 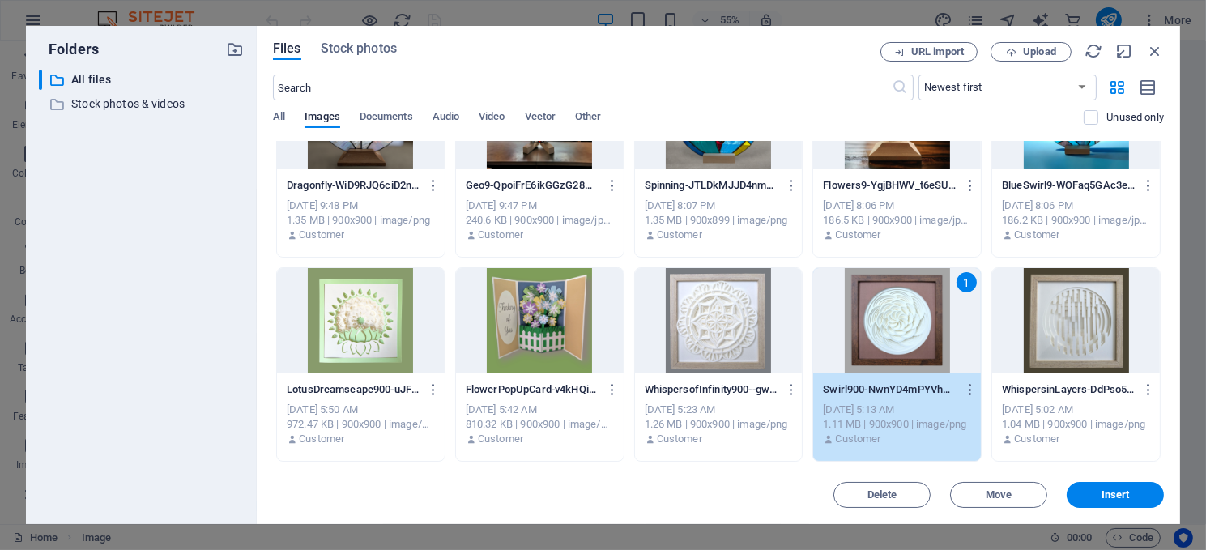 I want to click on p: Stock photos & videos, so click(x=143, y=104).